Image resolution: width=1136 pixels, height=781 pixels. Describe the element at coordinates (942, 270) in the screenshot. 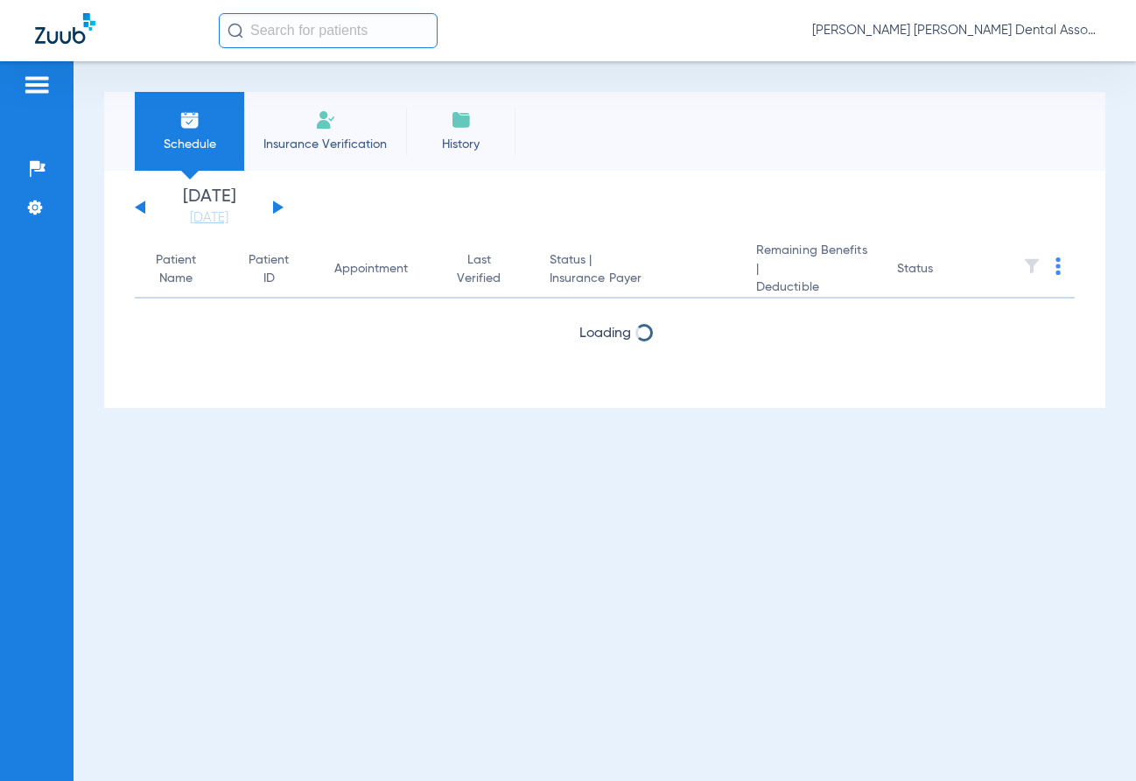

I see `th: Status` at that location.